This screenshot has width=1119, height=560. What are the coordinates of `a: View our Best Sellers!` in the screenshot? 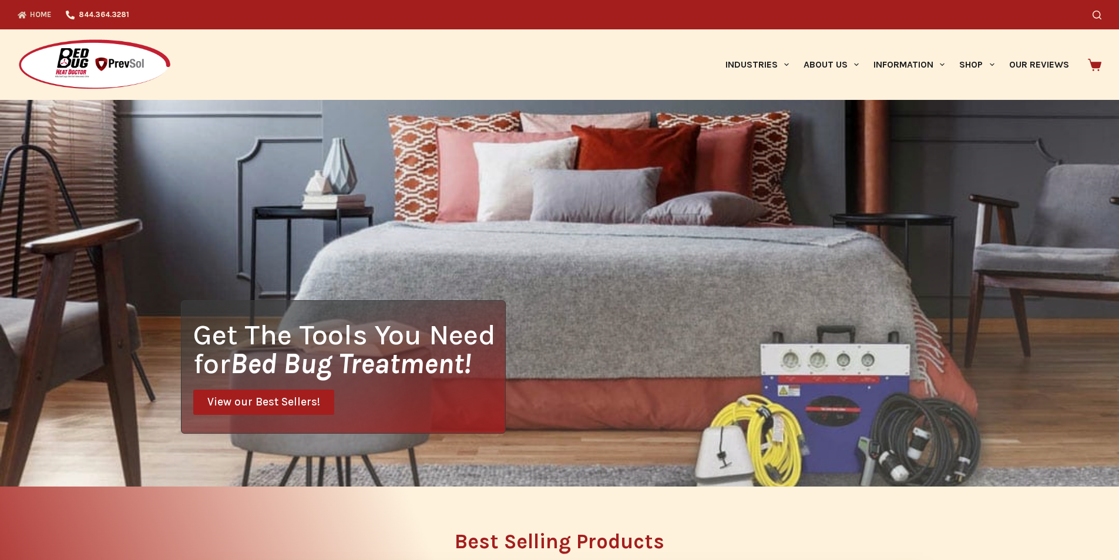 It's located at (264, 402).